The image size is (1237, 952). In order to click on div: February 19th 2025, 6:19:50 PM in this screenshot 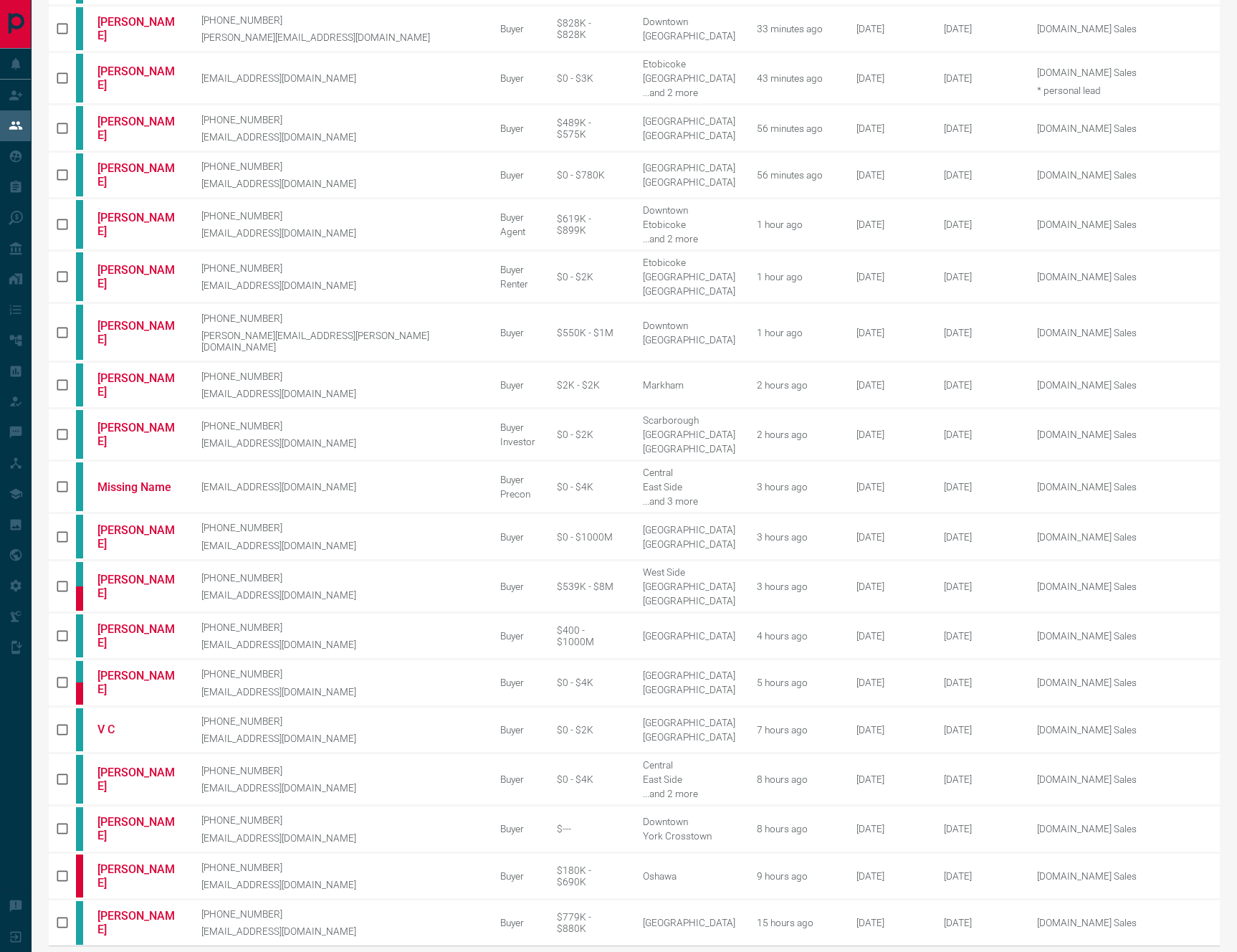, I will do `click(979, 333)`.